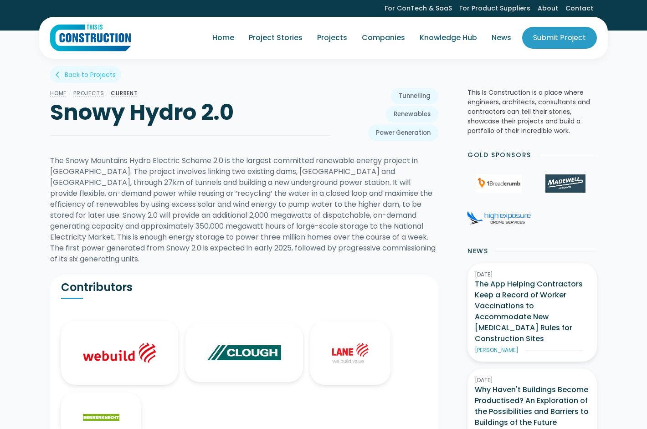 Image resolution: width=647 pixels, height=429 pixels. What do you see at coordinates (90, 75) in the screenshot?
I see `div: Back to Projects` at bounding box center [90, 75].